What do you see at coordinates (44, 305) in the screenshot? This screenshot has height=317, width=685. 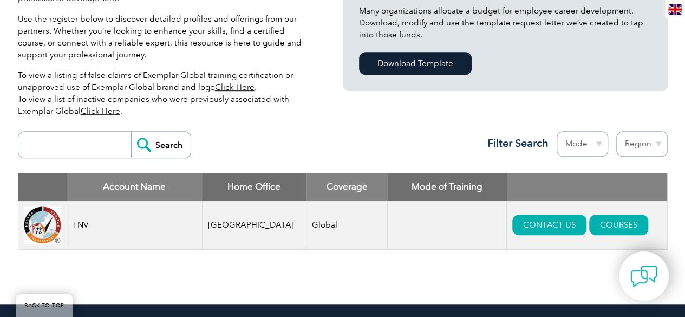 I see `a: BACK TO TOP` at bounding box center [44, 305].